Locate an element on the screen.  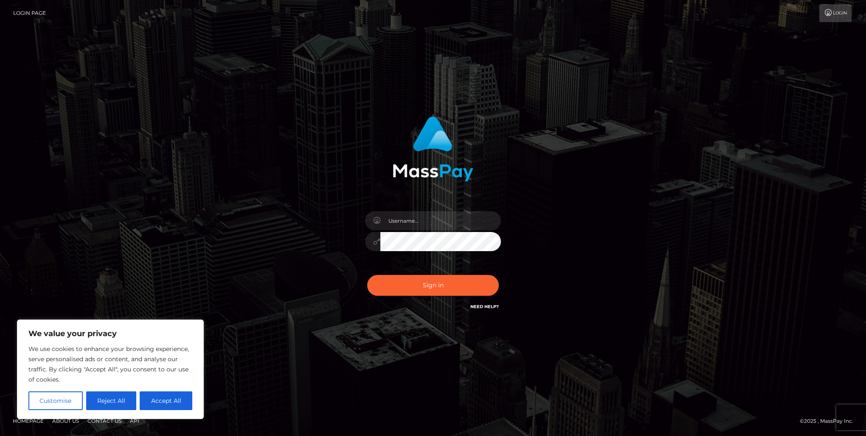
button: Accept All is located at coordinates (166, 400).